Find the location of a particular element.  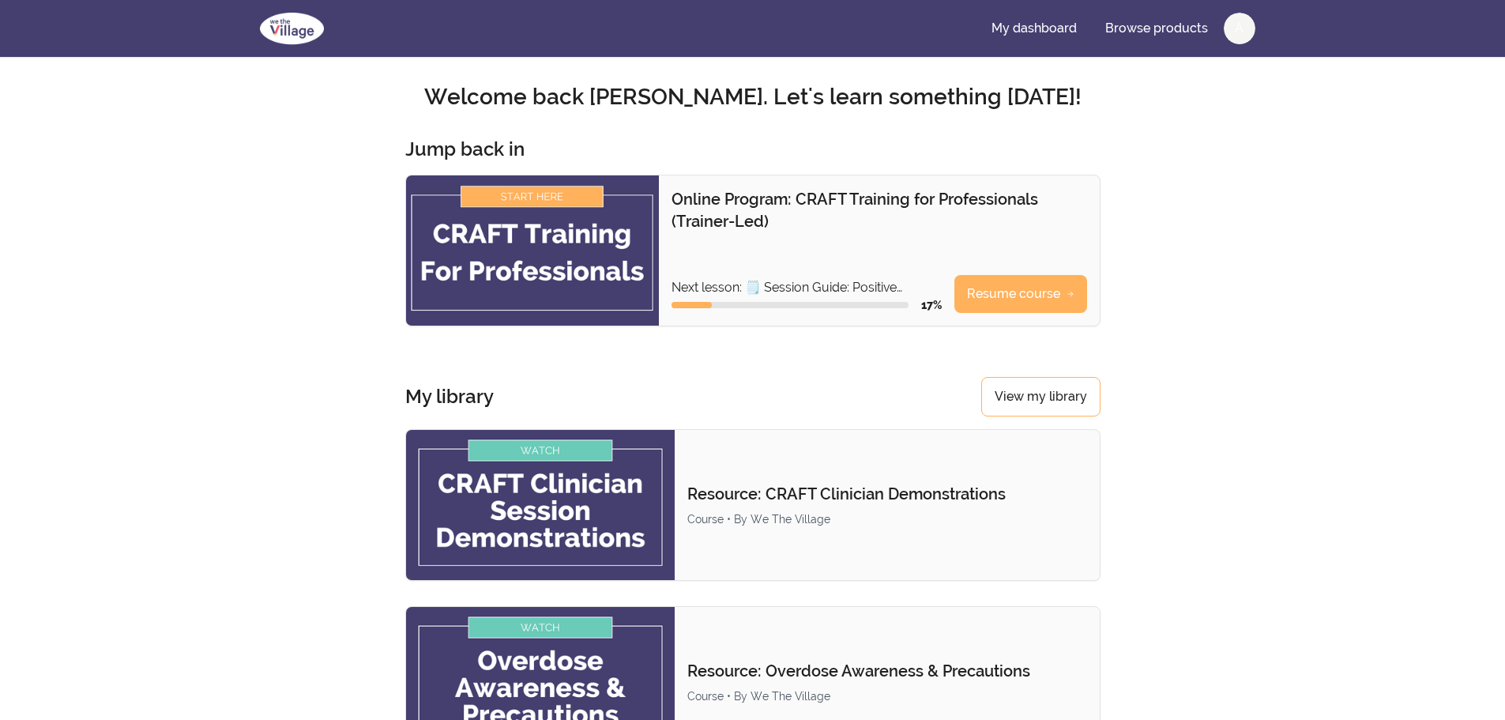

p: Resource: CRAFT Clinician Demonstrations is located at coordinates (886, 494).